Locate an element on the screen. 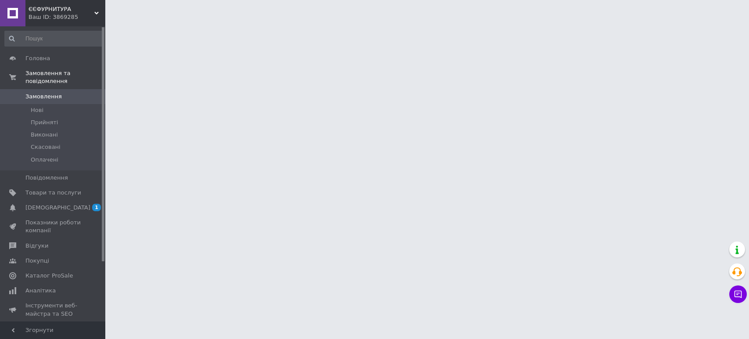 The height and width of the screenshot is (339, 749). span: Замовлення та повідомлення is located at coordinates (65, 77).